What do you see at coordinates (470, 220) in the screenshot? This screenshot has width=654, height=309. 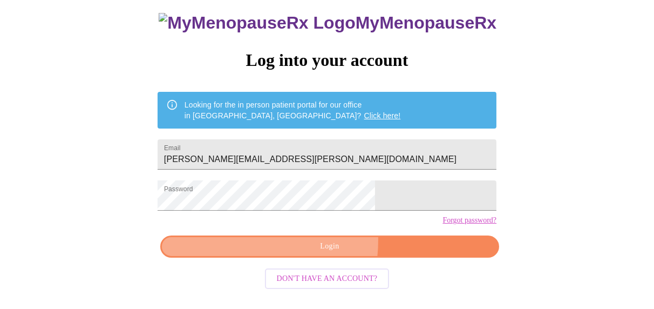 I see `a: Forgot password?` at bounding box center [470, 220].